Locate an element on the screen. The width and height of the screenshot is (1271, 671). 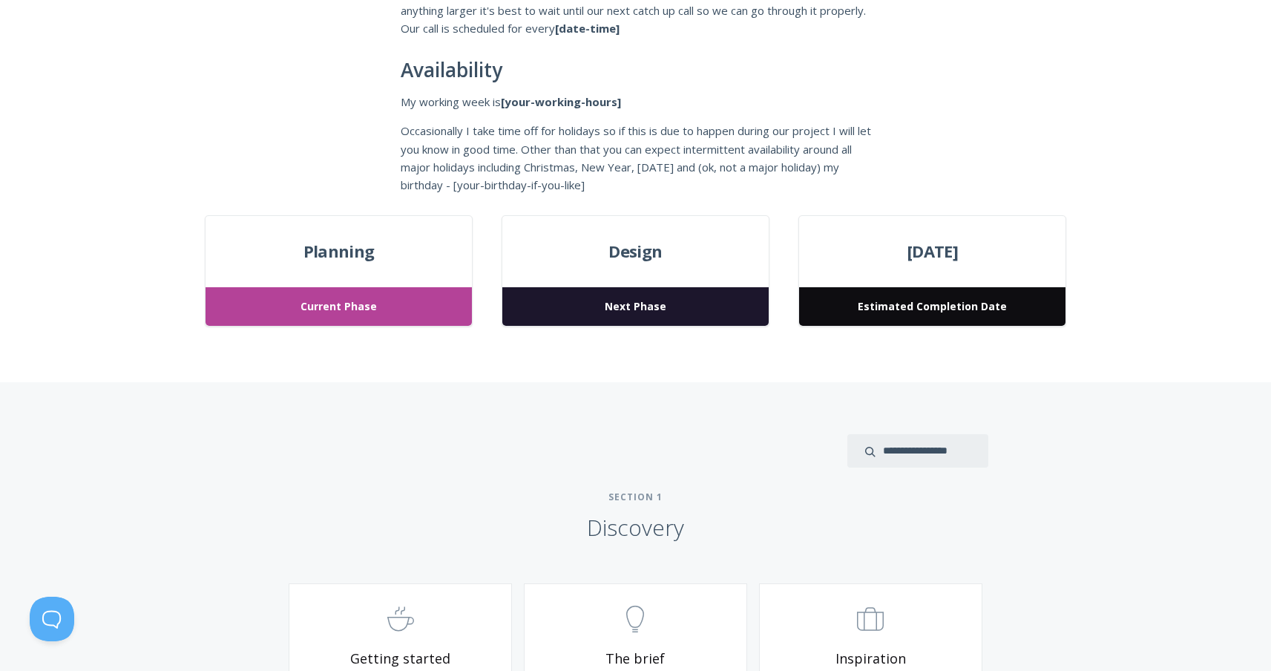
input: search input is located at coordinates (918, 450).